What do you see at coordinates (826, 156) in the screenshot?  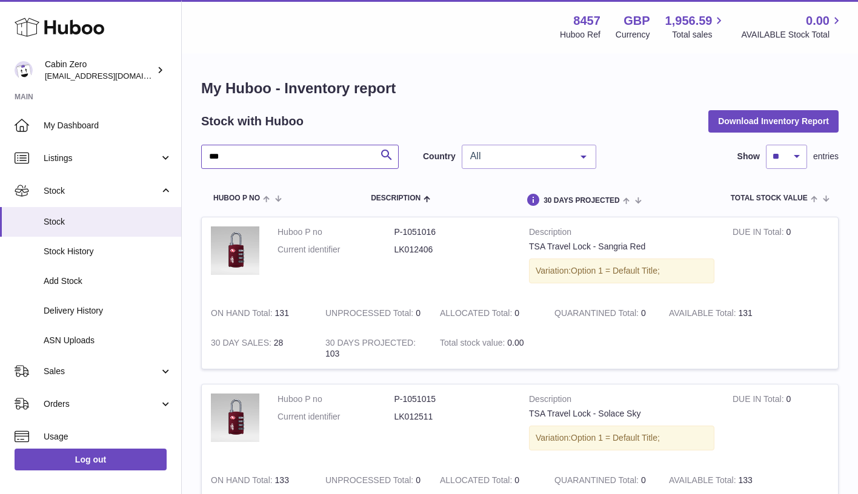 I see `span: entries` at bounding box center [826, 156].